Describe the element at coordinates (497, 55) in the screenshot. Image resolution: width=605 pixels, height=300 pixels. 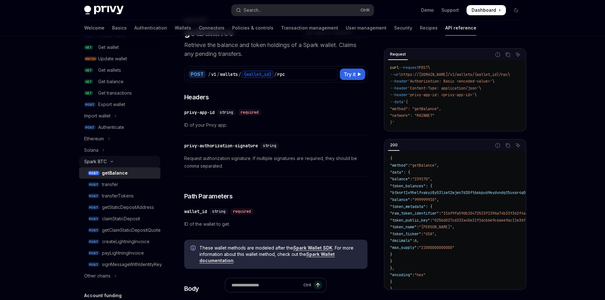
I see `button: Report incorrect code` at that location.